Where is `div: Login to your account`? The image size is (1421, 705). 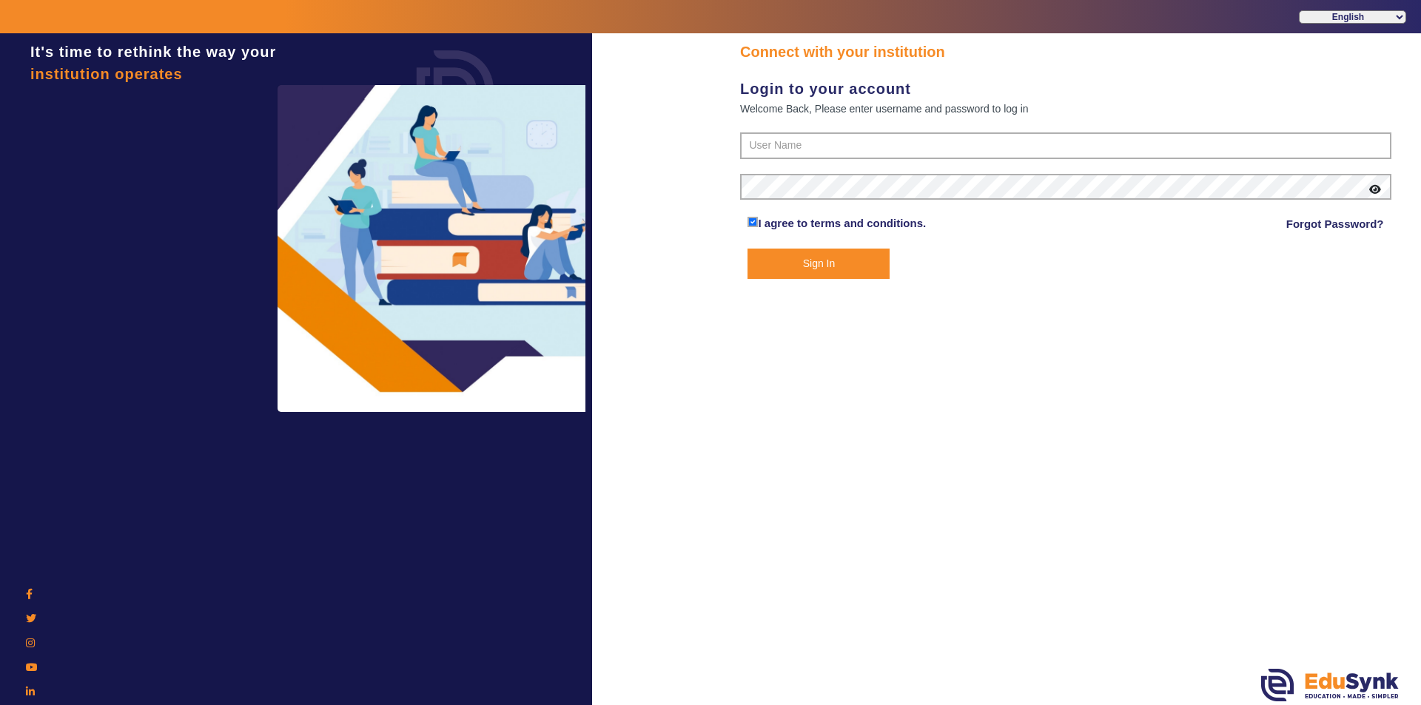 div: Login to your account is located at coordinates (1066, 89).